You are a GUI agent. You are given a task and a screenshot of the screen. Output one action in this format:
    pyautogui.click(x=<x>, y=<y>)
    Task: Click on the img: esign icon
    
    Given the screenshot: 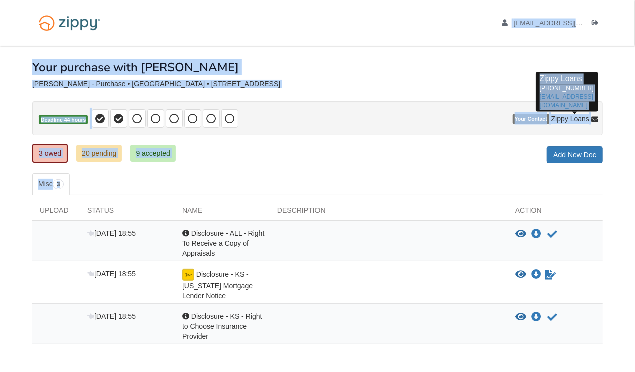 What is the action you would take?
    pyautogui.click(x=188, y=275)
    